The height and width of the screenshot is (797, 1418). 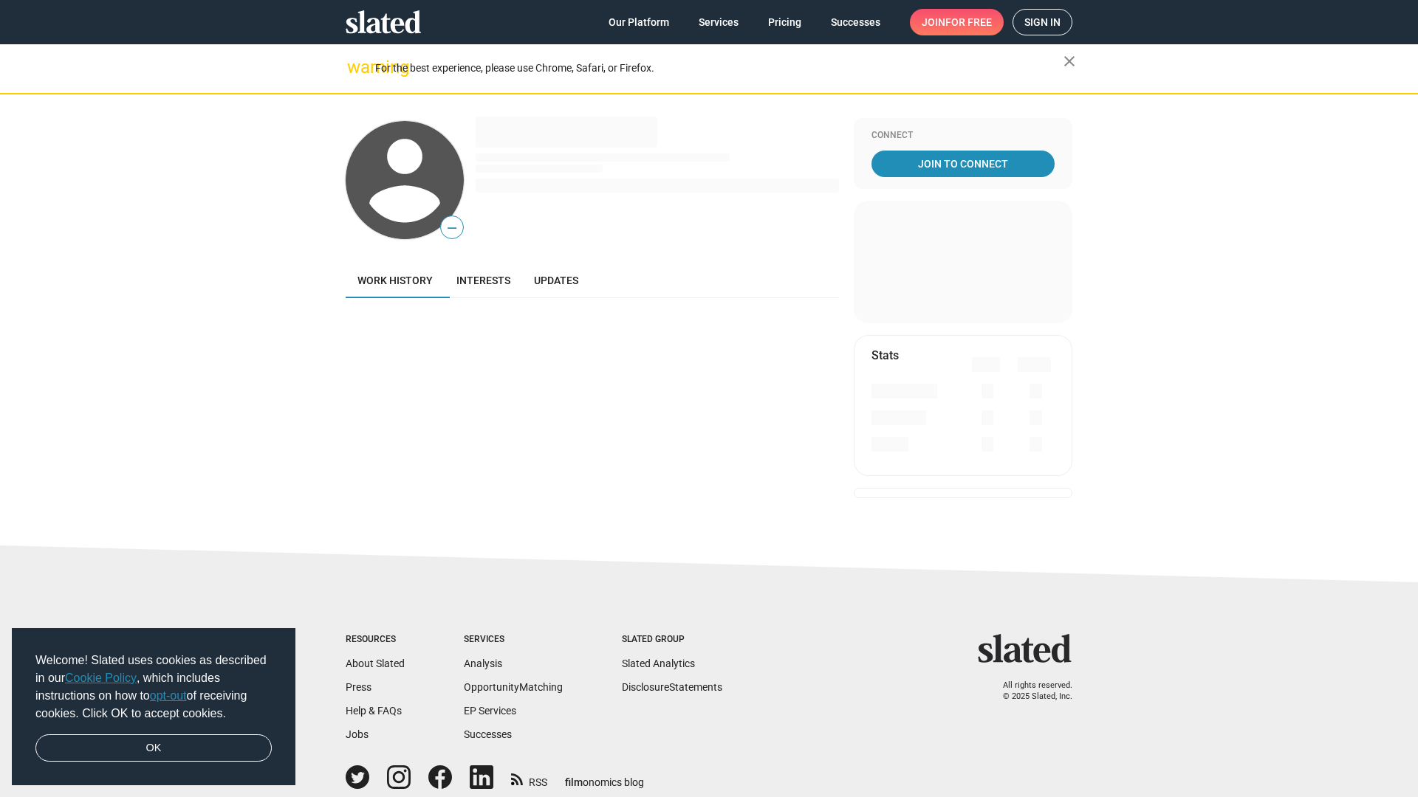 I want to click on a: Services, so click(x=718, y=22).